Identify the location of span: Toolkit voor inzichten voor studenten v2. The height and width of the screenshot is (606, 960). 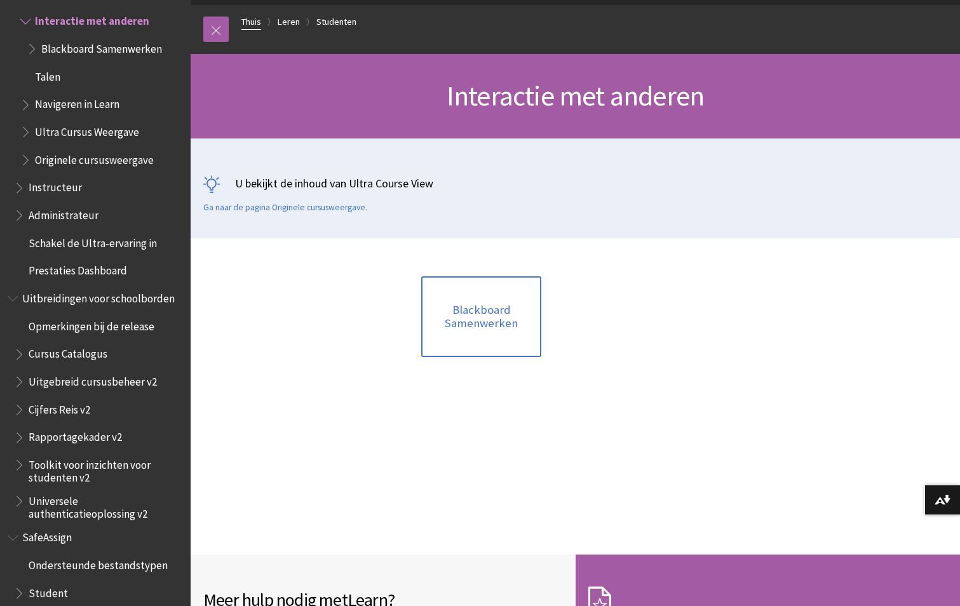
(105, 469).